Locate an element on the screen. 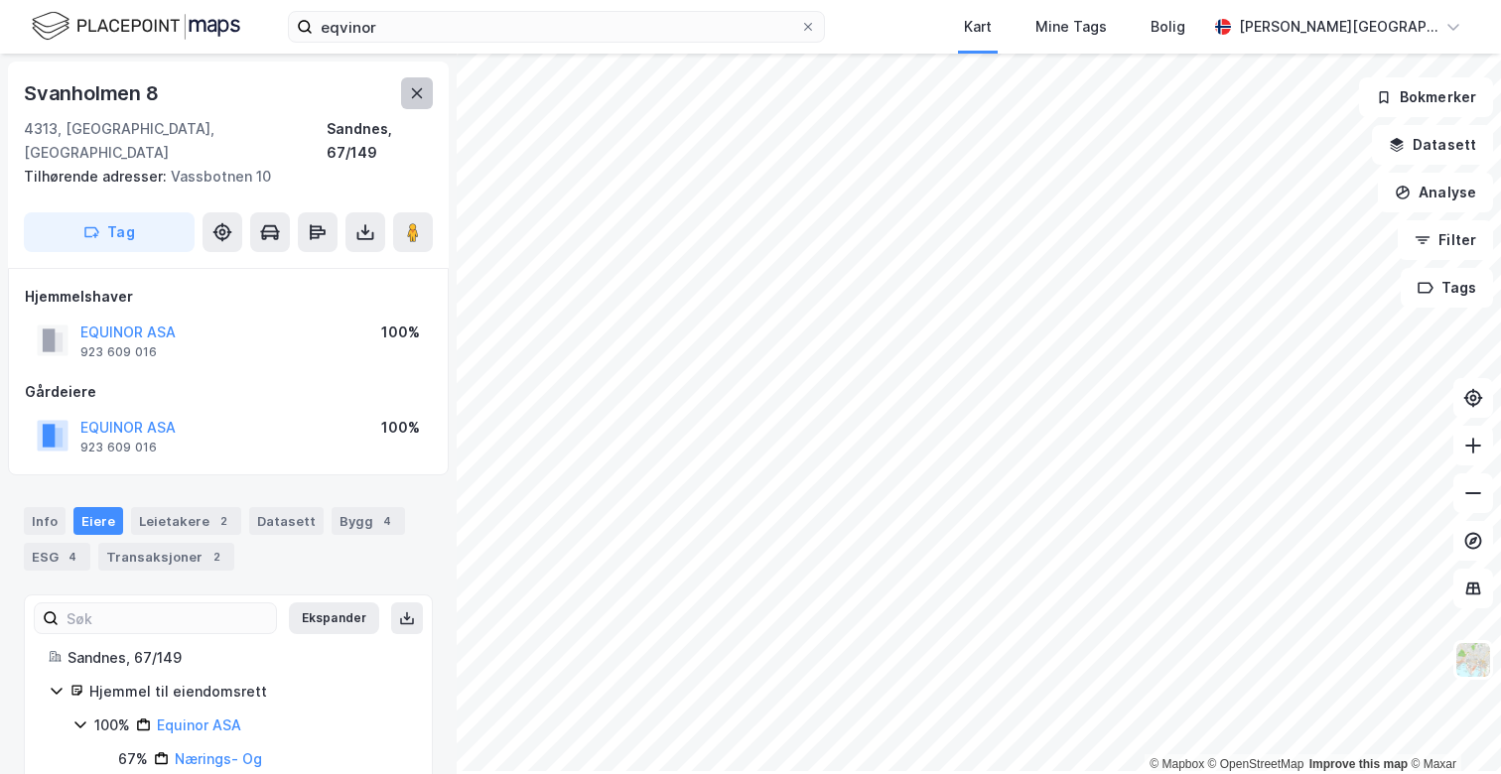  div: Bolig is located at coordinates (1167, 27).